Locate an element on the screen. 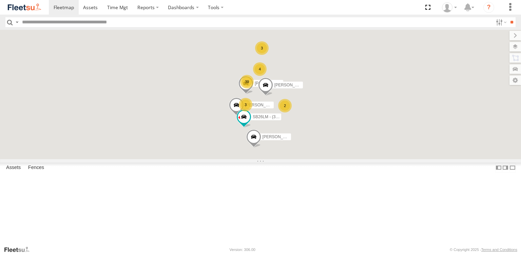 The height and width of the screenshot is (253, 521). div: © Copyright 2025 - is located at coordinates (483, 250).